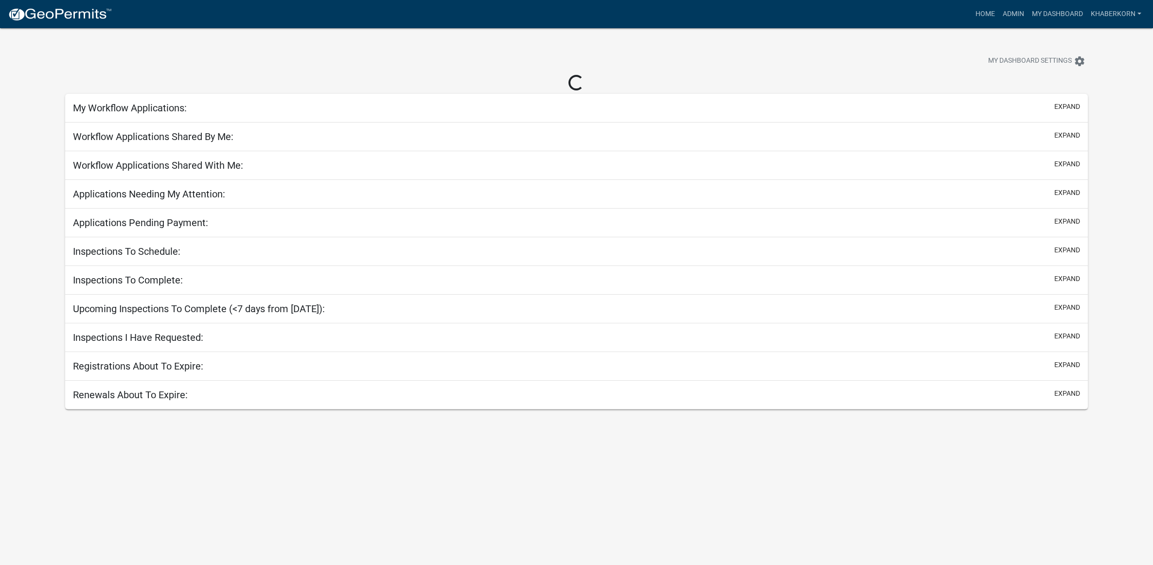 The width and height of the screenshot is (1153, 565). Describe the element at coordinates (985, 14) in the screenshot. I see `a: Home` at that location.